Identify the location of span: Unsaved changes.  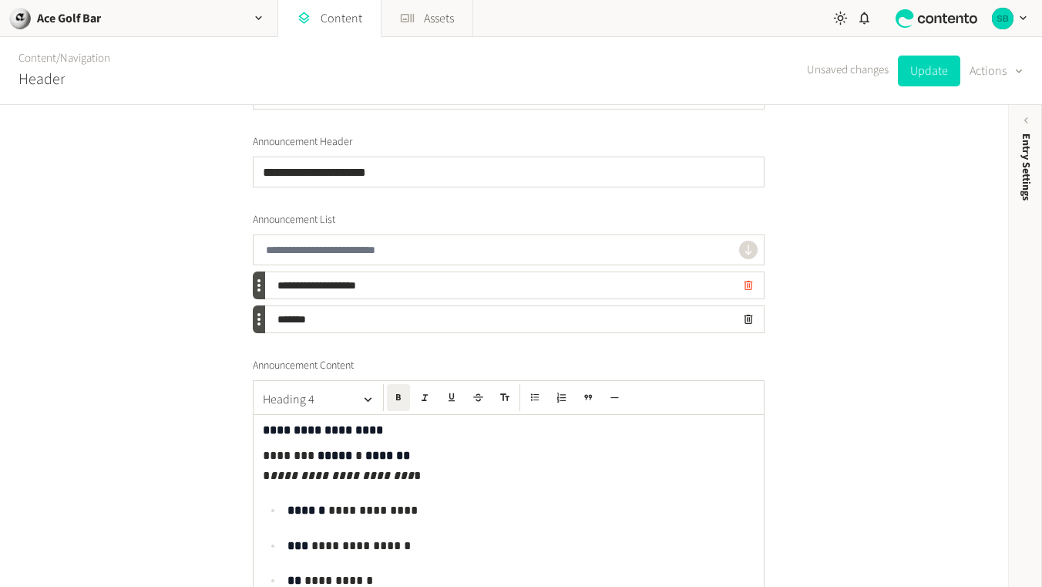
(848, 70).